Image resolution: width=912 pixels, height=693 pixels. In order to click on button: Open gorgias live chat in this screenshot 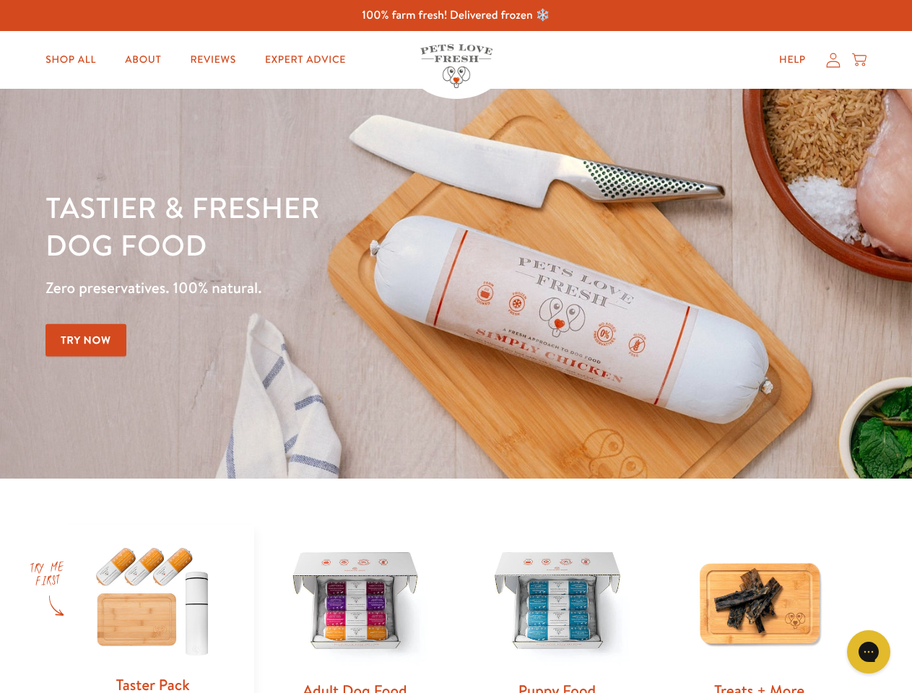, I will do `click(29, 27)`.